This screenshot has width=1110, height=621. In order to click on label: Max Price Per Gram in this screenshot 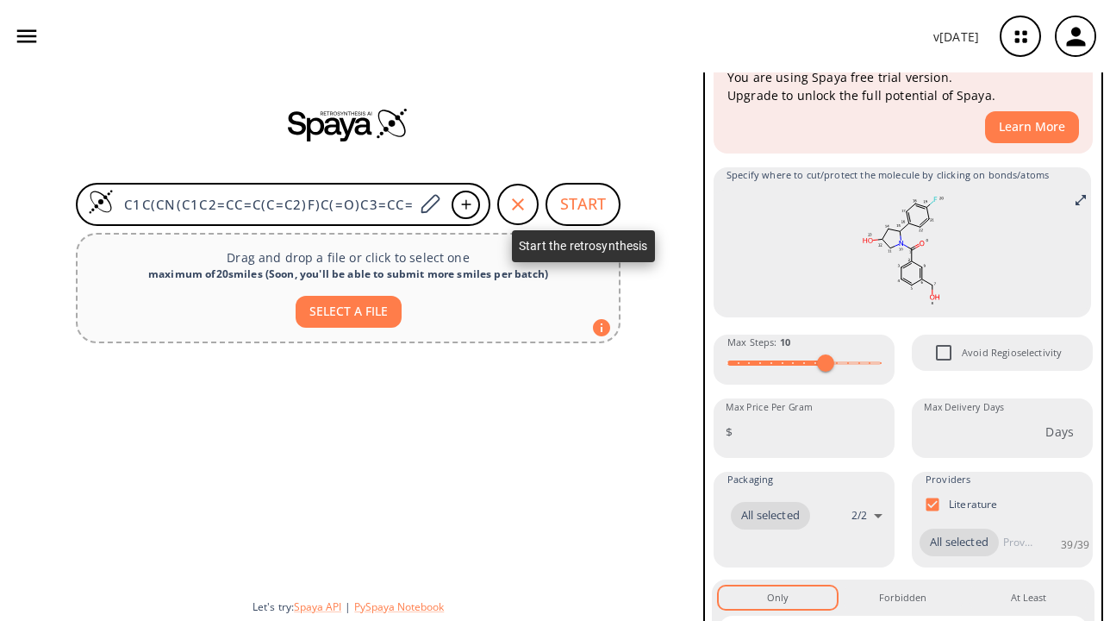, I will do `click(769, 407)`.